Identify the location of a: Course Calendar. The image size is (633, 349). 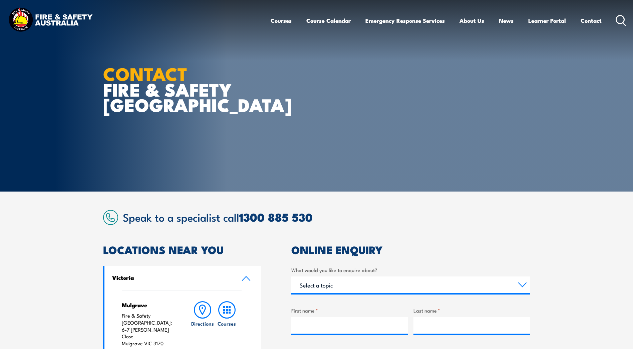
(328, 20).